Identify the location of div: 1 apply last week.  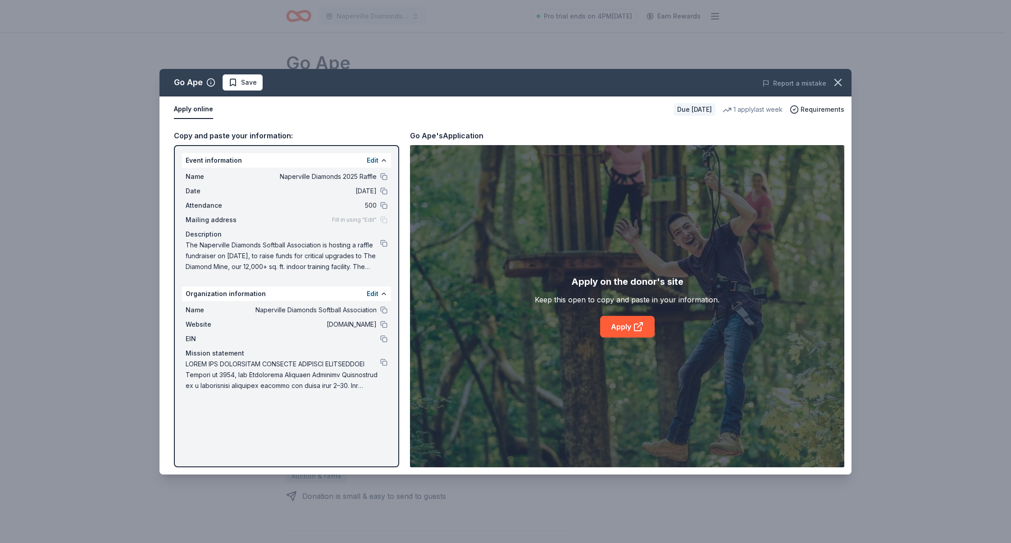
(752, 109).